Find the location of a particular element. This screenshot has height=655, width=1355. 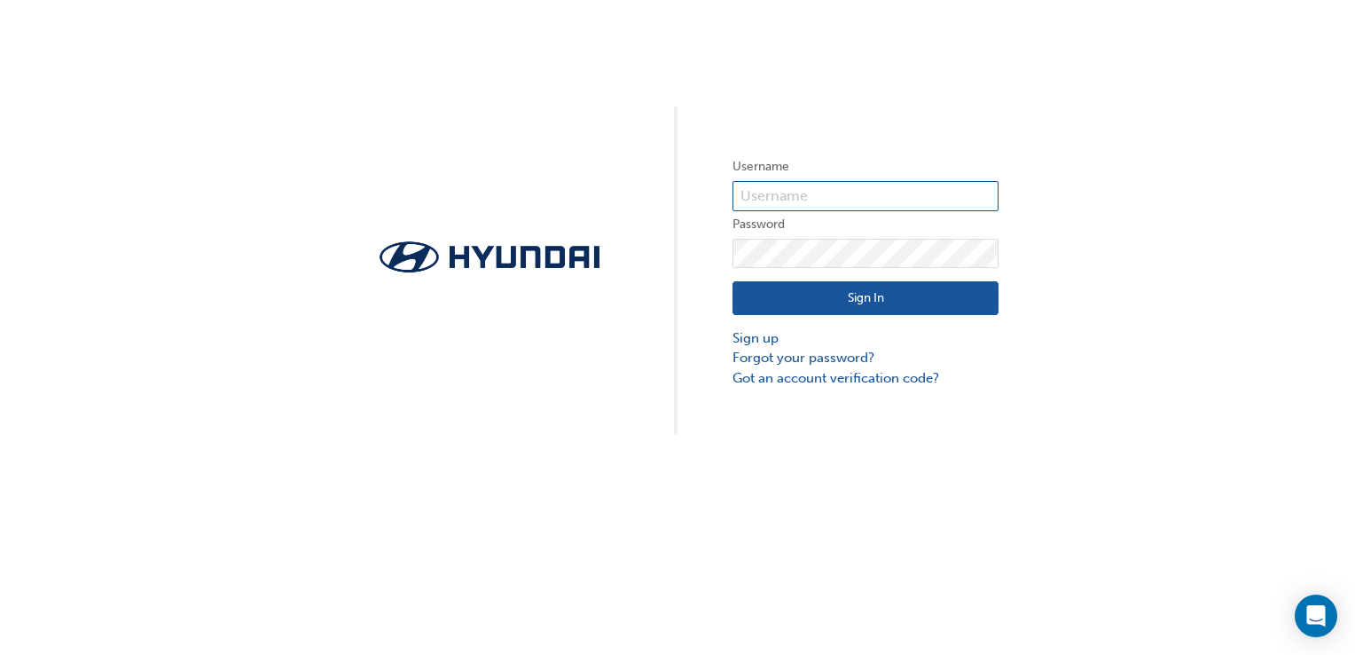

input: Username is located at coordinates (866, 196).